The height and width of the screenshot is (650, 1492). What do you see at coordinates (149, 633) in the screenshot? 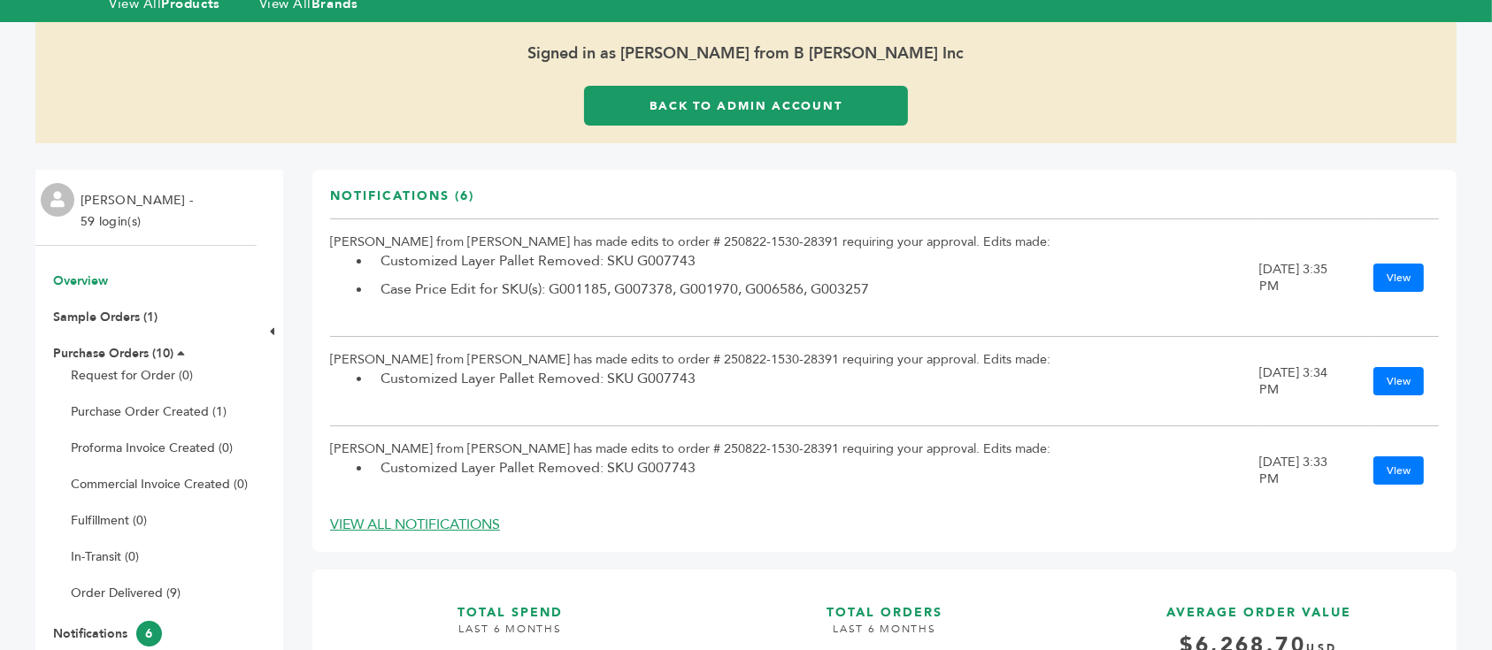
I see `span: 6` at bounding box center [149, 633].